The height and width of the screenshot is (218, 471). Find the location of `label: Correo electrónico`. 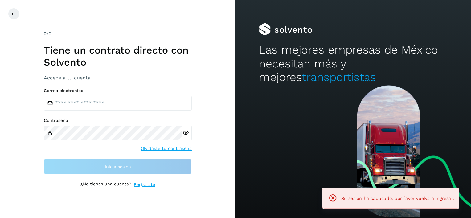

label: Correo electrónico is located at coordinates (118, 91).